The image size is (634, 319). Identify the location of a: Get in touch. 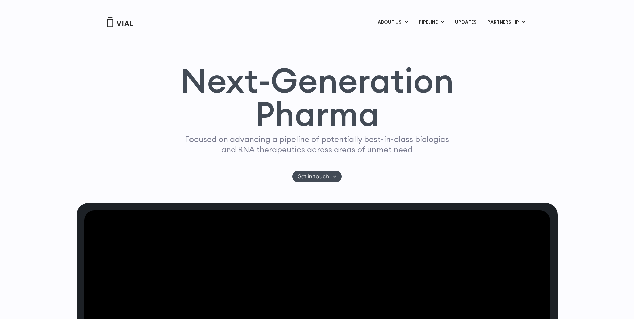
(317, 176).